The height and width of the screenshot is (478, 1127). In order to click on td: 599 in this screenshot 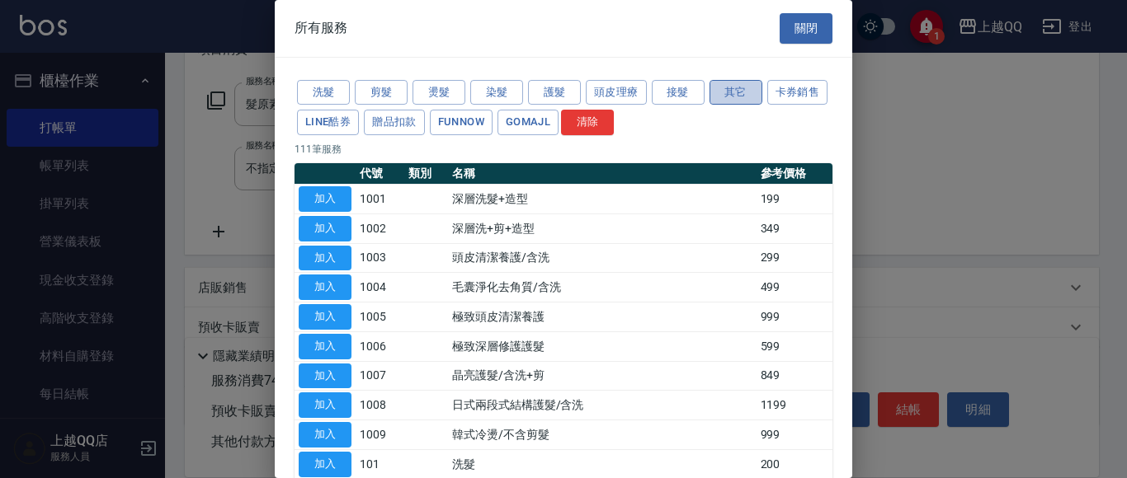, I will do `click(794, 346)`.